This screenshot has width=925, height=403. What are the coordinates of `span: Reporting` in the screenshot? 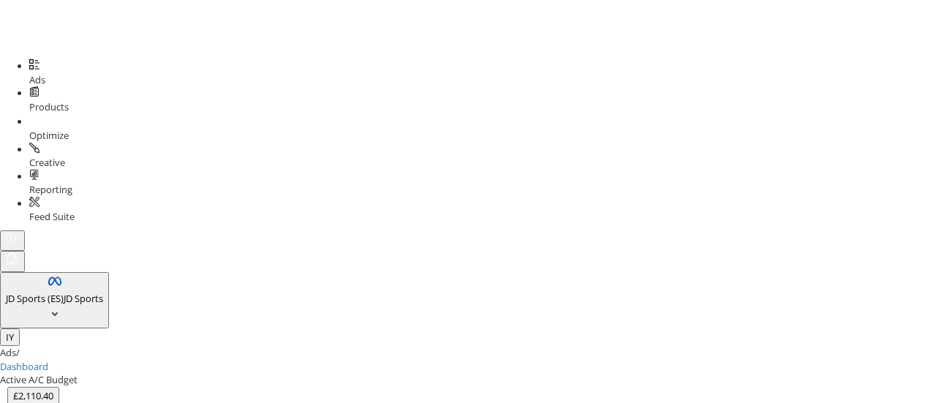 It's located at (50, 189).